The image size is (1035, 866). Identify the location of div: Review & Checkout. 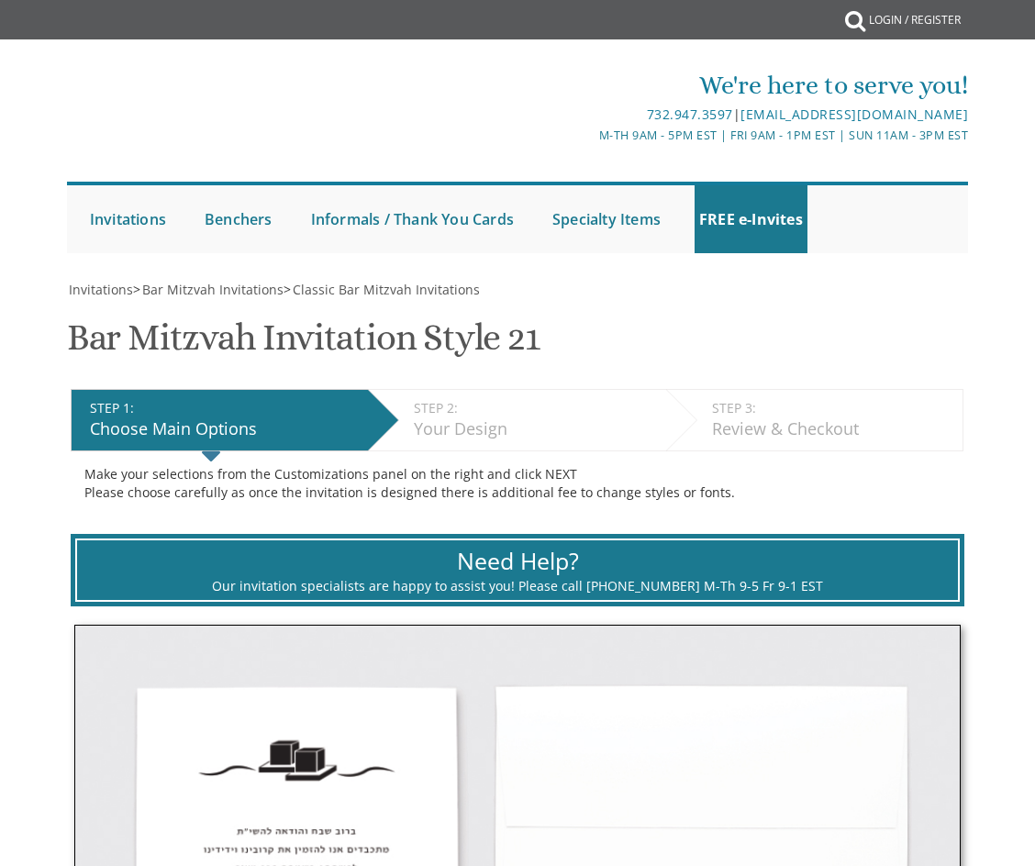
(832, 429).